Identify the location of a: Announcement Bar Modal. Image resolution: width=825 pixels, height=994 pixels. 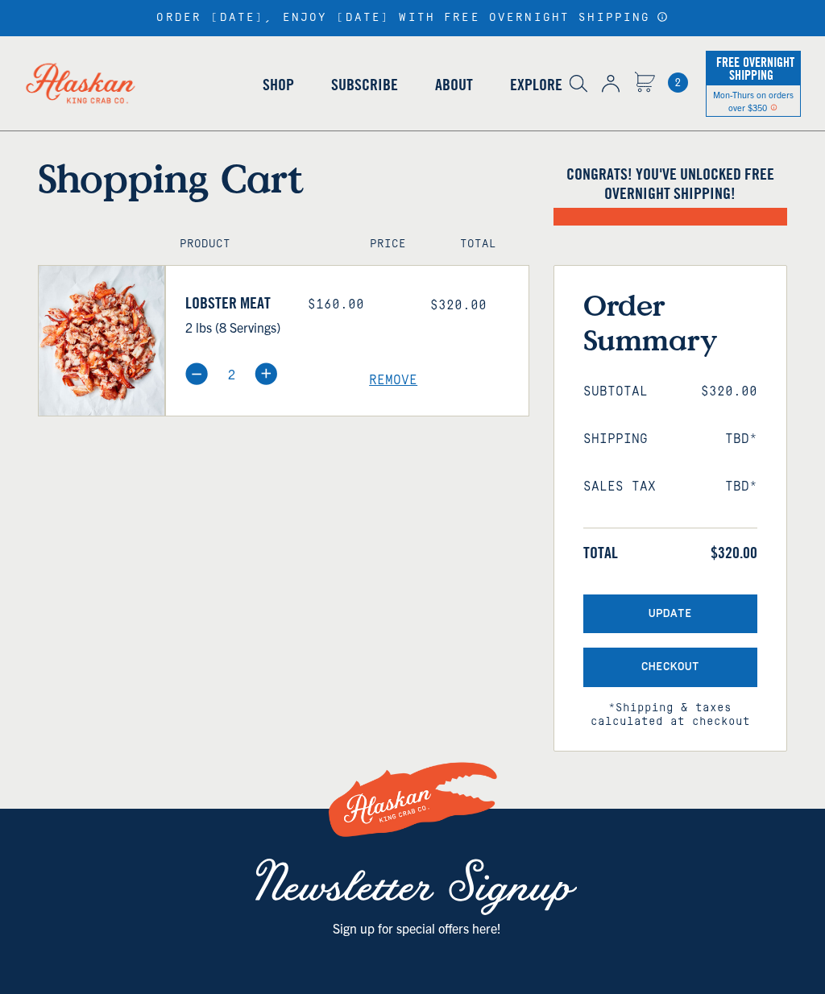
(662, 17).